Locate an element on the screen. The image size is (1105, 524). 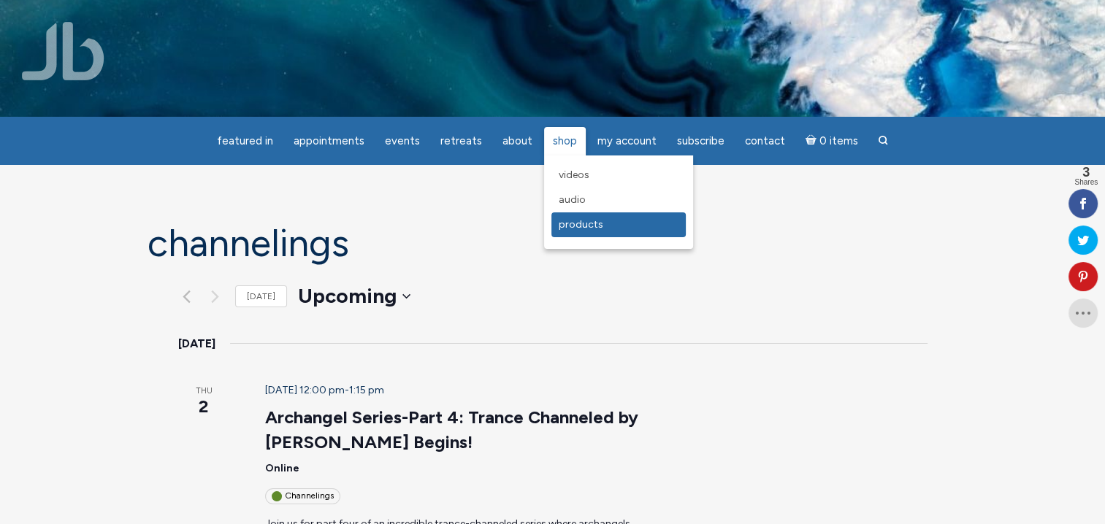
span: 0 items is located at coordinates (838, 141).